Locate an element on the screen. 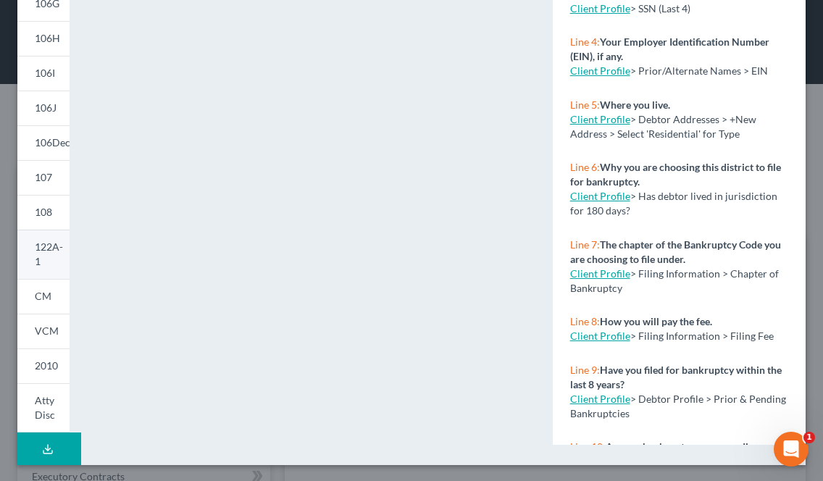 This screenshot has height=481, width=823. span: > Debtor Addresses > +New Address > Select 'Residential' for Type is located at coordinates (663, 126).